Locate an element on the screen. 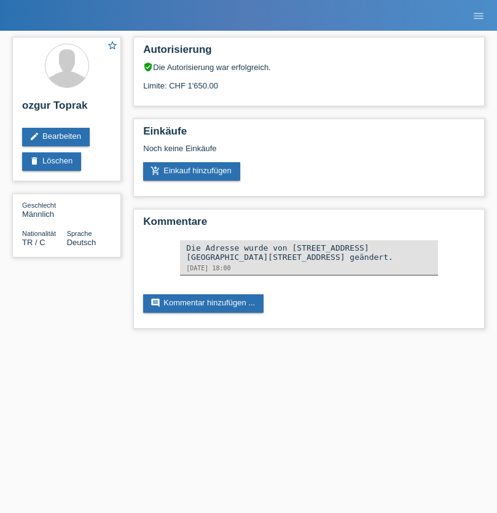 This screenshot has width=497, height=513. h2: Einkäufe is located at coordinates (309, 135).